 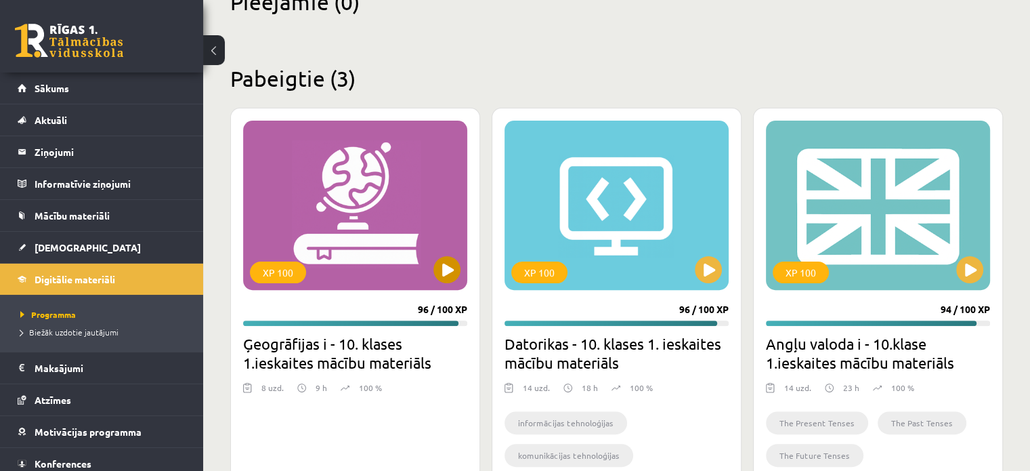 I want to click on li: komunikācijas tehnoloģijas, so click(x=569, y=455).